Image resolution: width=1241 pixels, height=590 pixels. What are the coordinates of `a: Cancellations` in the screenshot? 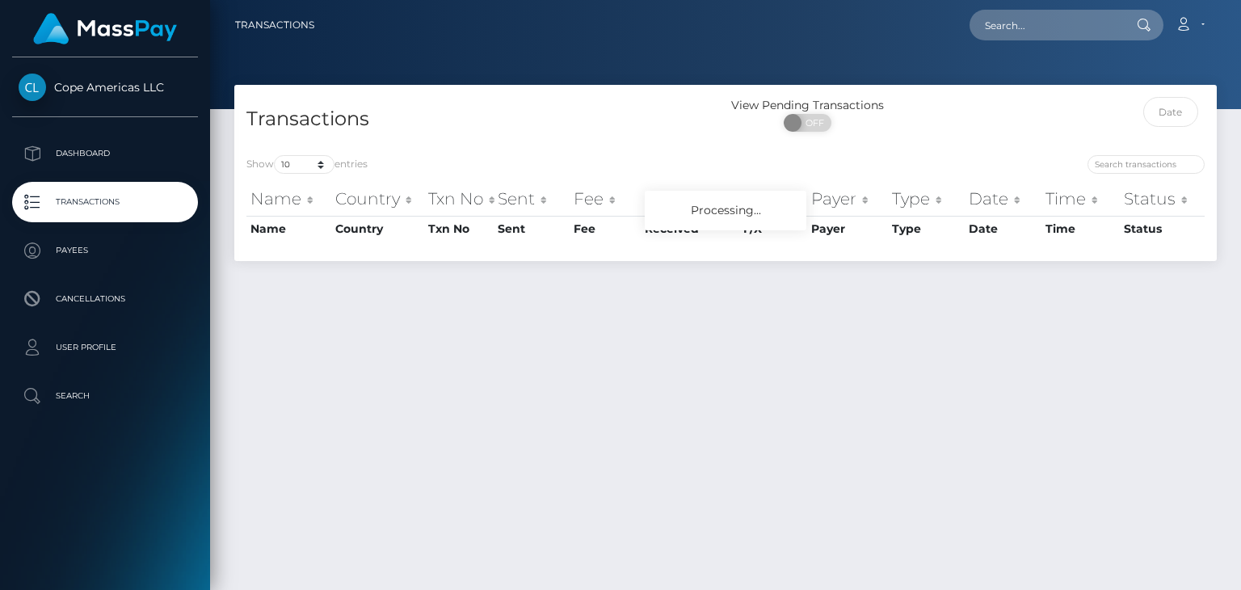 It's located at (105, 299).